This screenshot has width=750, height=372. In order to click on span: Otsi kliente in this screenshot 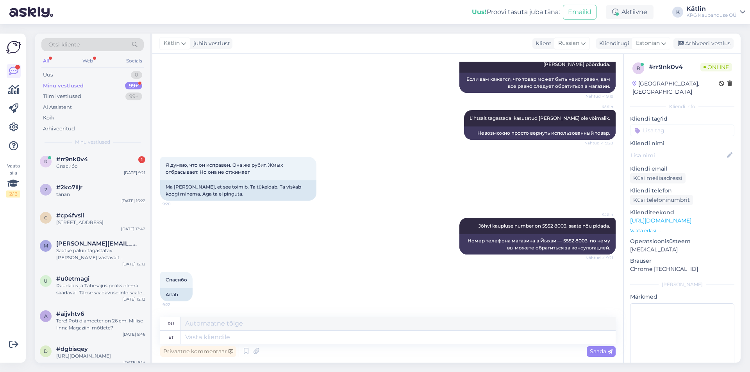, I will do `click(64, 45)`.